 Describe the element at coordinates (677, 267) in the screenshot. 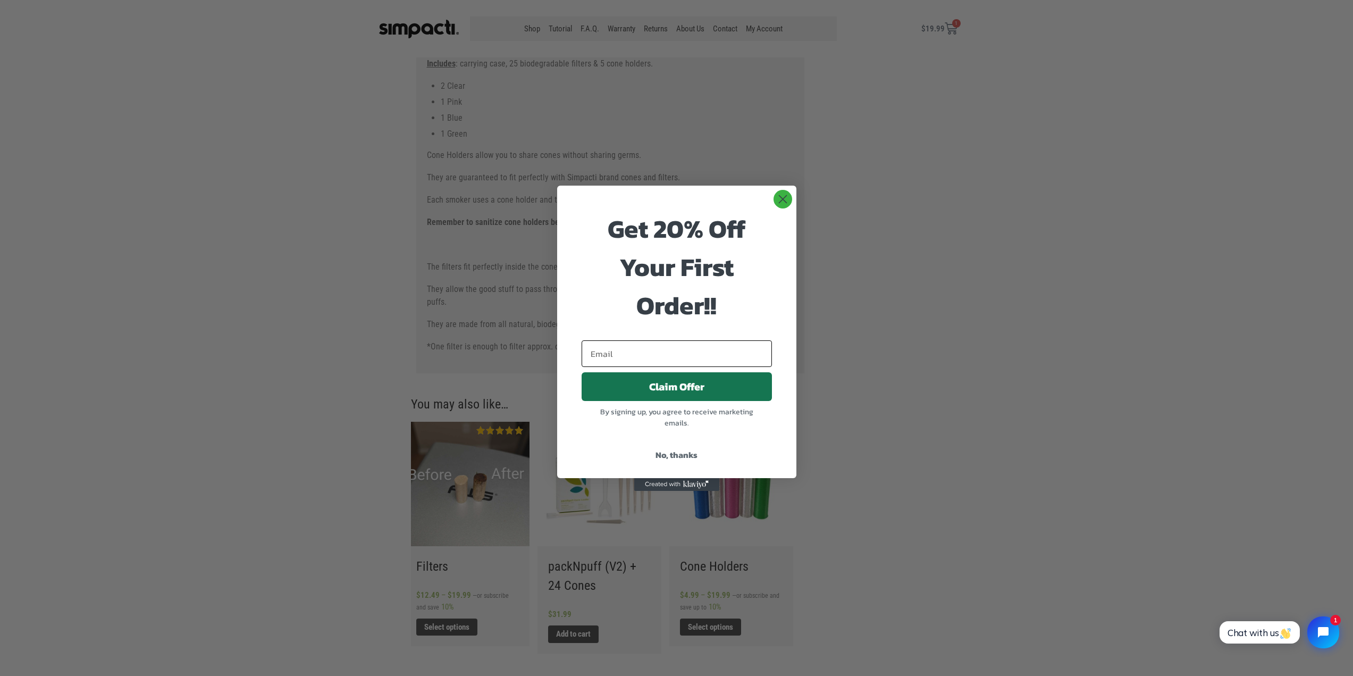

I see `span: Get 20% Off Your First Order!!` at that location.